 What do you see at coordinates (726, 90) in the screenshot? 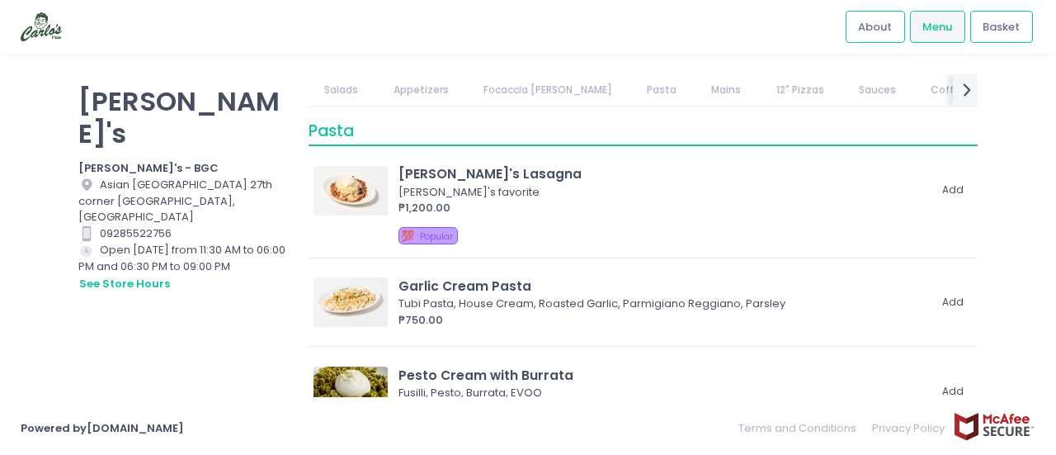
I see `a: Mains` at bounding box center [726, 90].